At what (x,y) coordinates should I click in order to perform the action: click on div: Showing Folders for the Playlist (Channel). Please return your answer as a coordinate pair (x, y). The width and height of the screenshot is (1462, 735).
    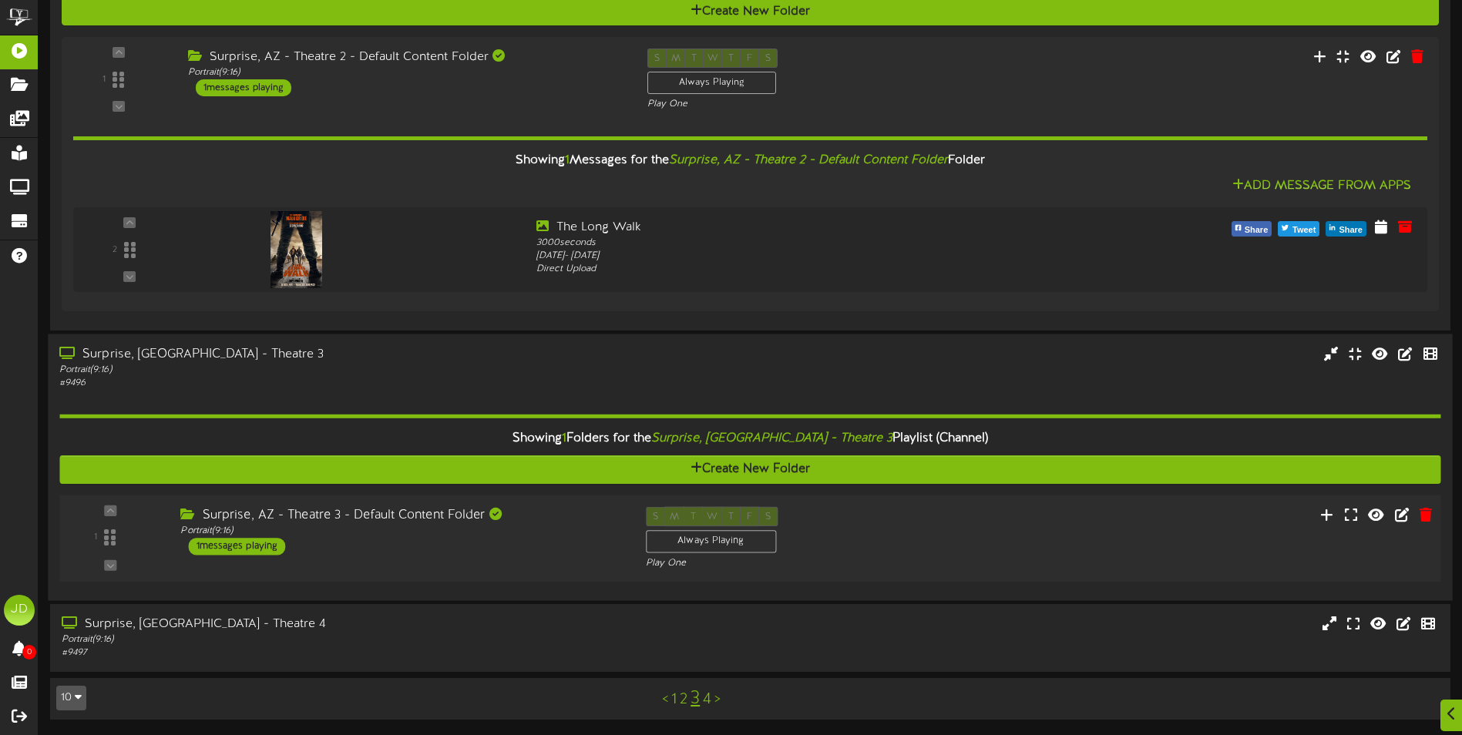
    Looking at the image, I should click on (750, 439).